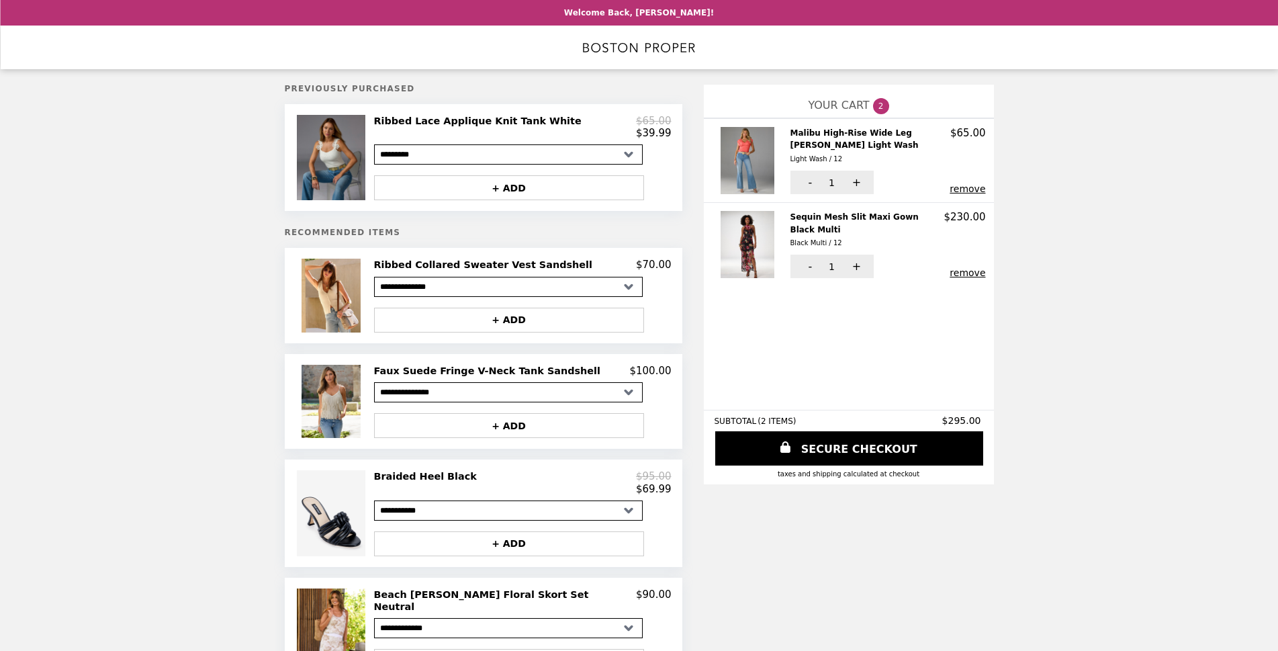 The height and width of the screenshot is (651, 1278). Describe the element at coordinates (483, 89) in the screenshot. I see `h5: Previously Purchased` at that location.